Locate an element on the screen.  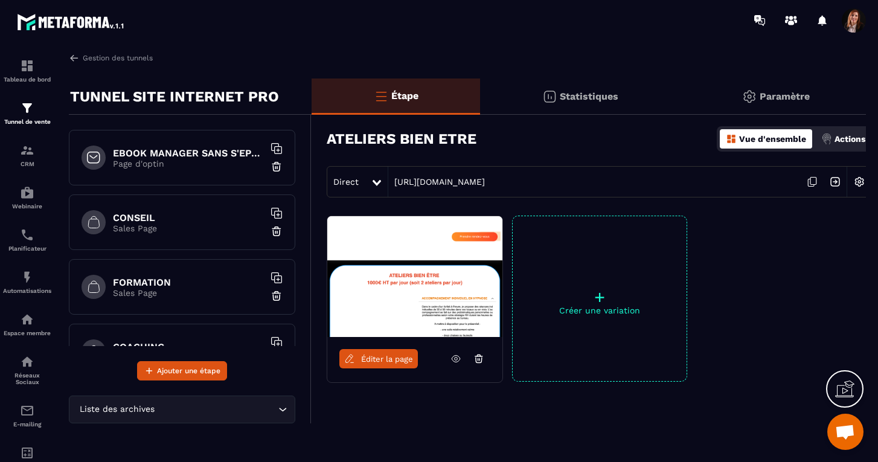
img: actions.d6e523a2.png is located at coordinates (827, 139).